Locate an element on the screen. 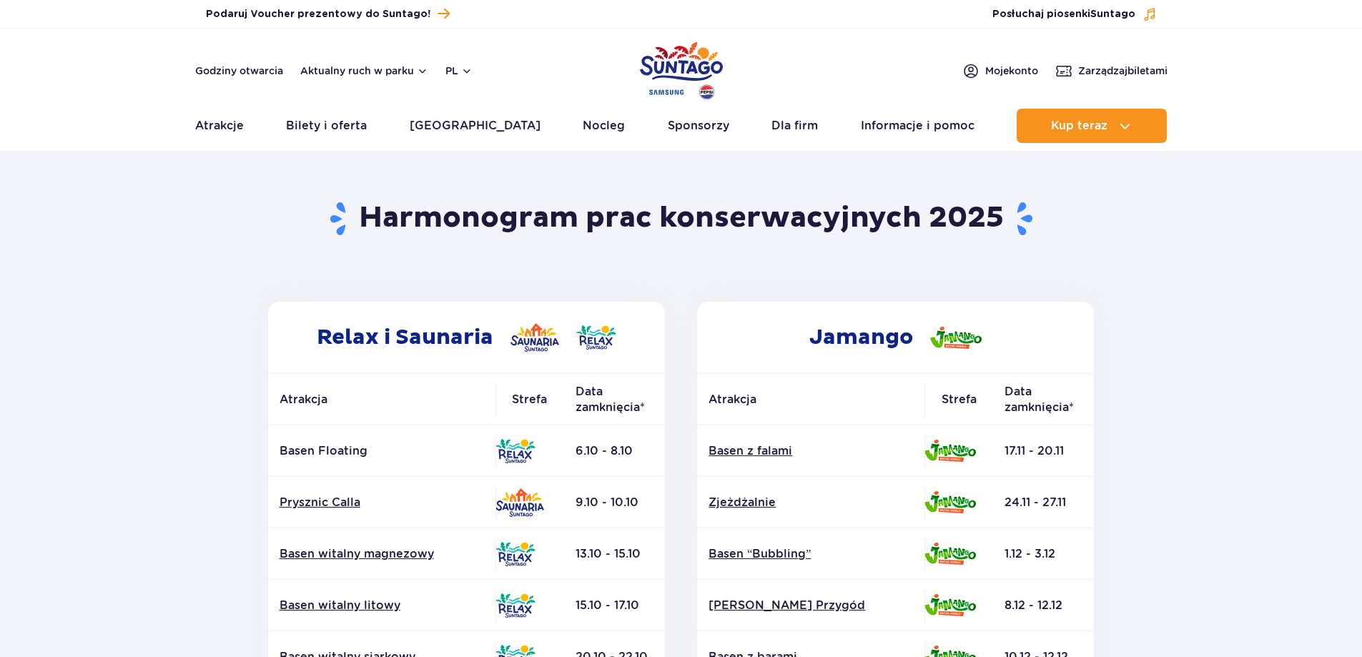 This screenshot has width=1362, height=657. td: 24.11 - 27.11 is located at coordinates (1043, 503).